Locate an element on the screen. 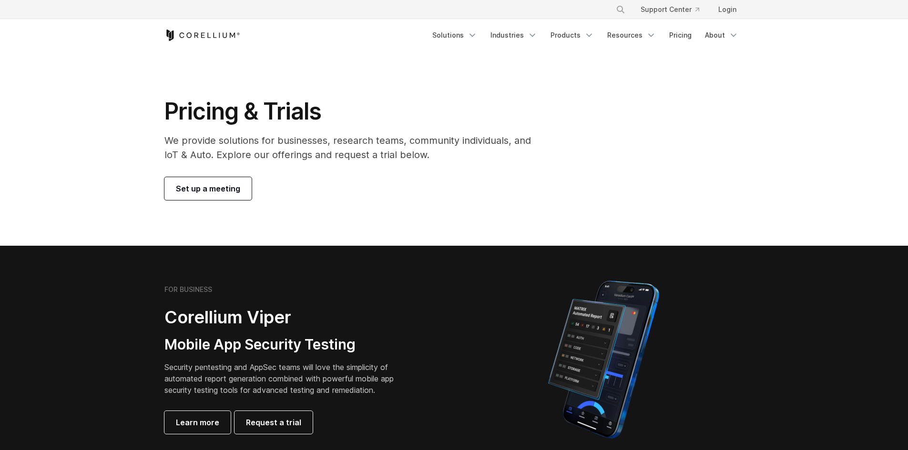  span: Set up a meeting is located at coordinates (208, 189).